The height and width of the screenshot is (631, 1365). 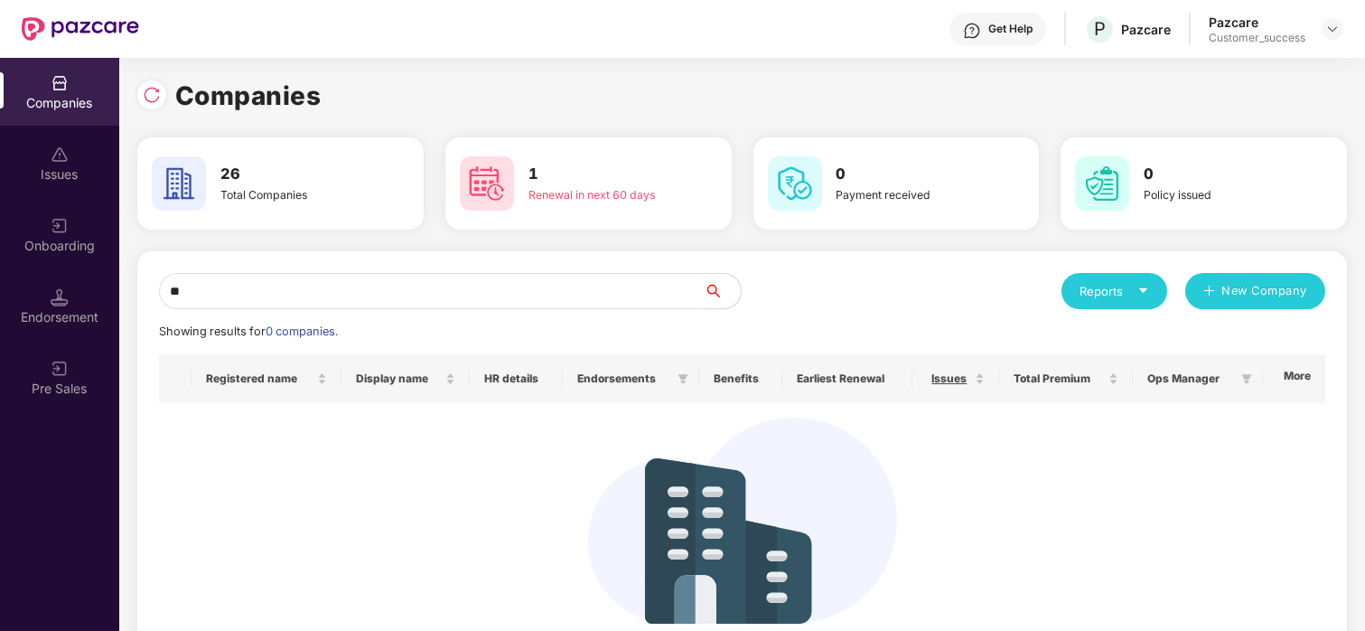 What do you see at coordinates (1010, 29) in the screenshot?
I see `div: Get Help` at bounding box center [1010, 29].